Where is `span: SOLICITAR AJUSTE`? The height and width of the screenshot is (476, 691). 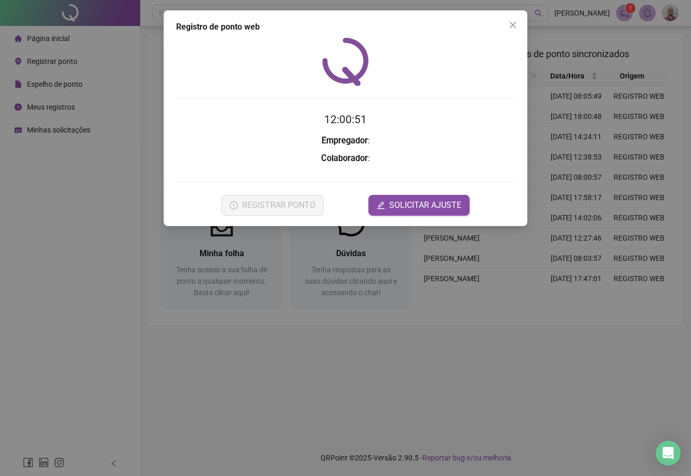
span: SOLICITAR AJUSTE is located at coordinates (425, 205).